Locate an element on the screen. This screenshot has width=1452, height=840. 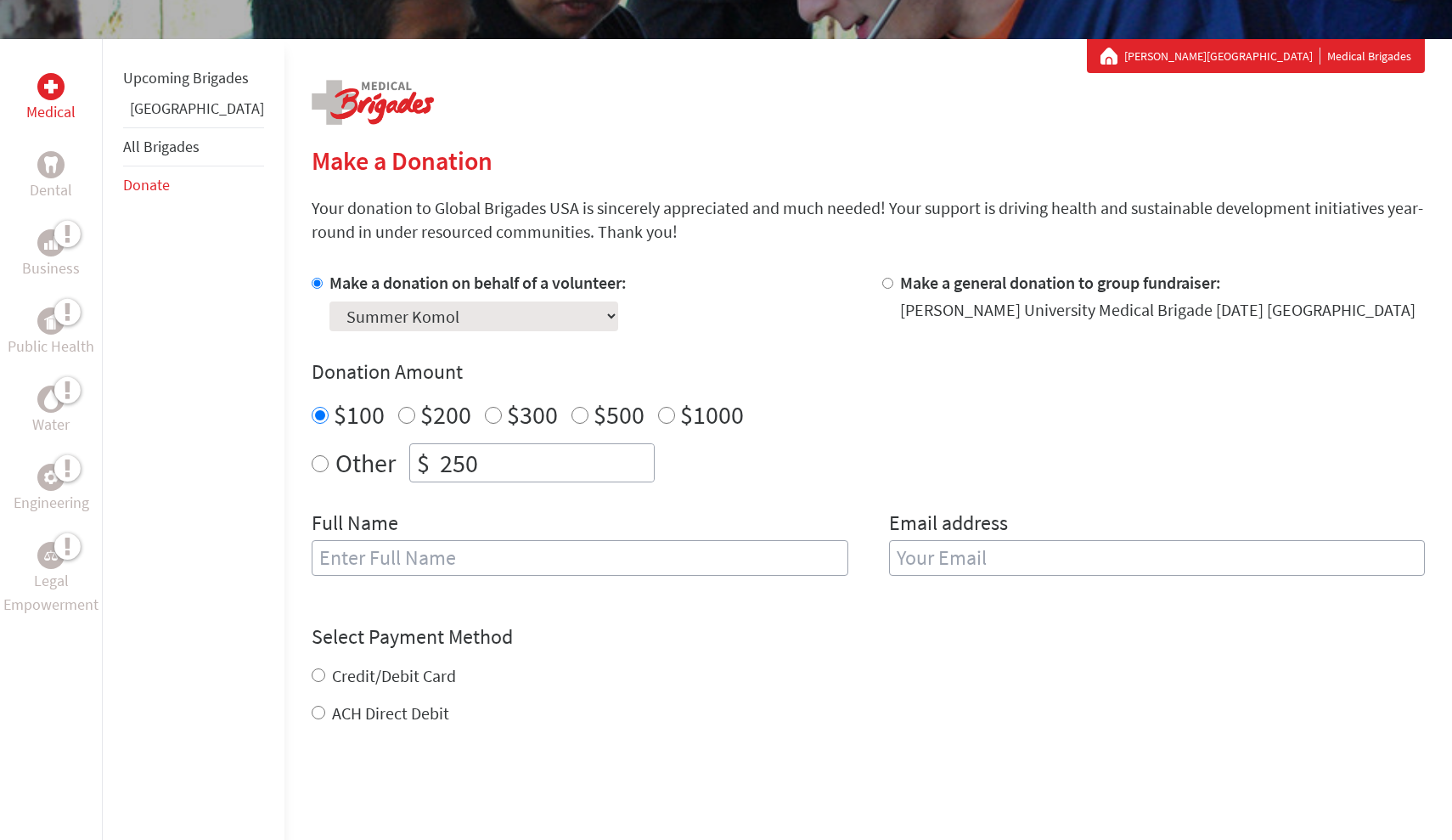
input: Your Email is located at coordinates (1157, 558).